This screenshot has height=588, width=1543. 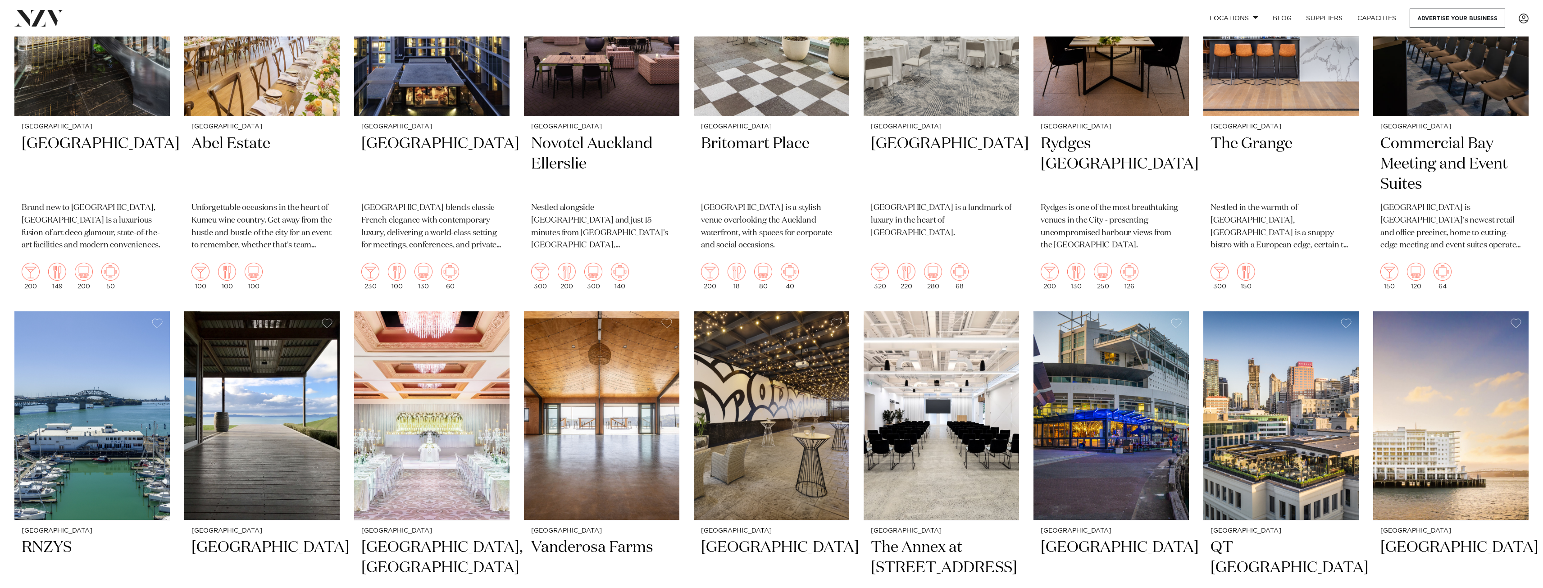 What do you see at coordinates (262, 164) in the screenshot?
I see `h2: Abel Estate` at bounding box center [262, 164].